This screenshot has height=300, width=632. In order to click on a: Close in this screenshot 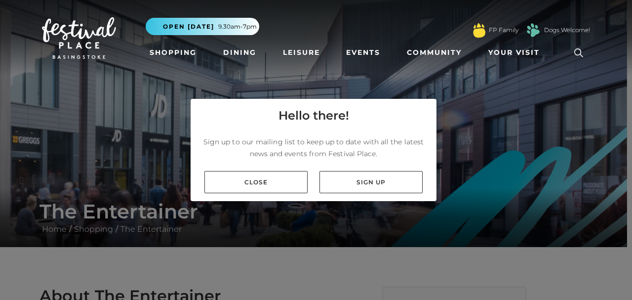, I will do `click(256, 182)`.